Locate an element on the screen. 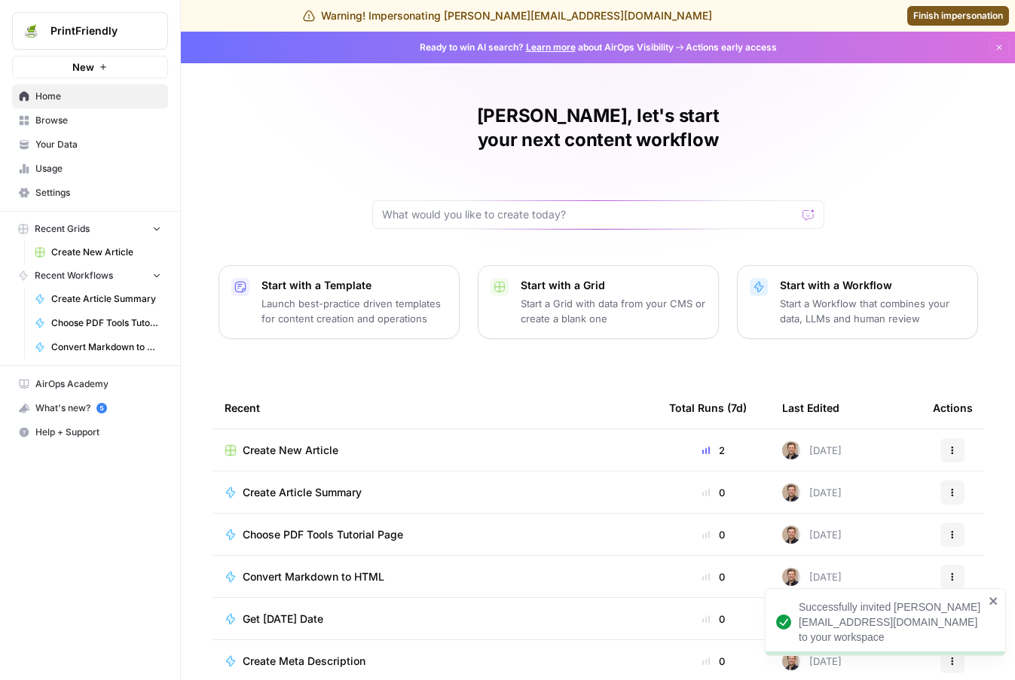 The width and height of the screenshot is (1015, 680). span: Help + Support is located at coordinates (98, 433).